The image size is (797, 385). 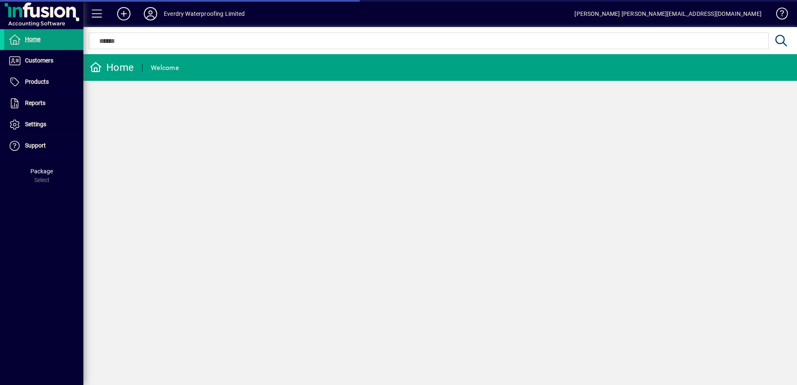 I want to click on div: Everdry Waterproofing Limited, so click(x=204, y=14).